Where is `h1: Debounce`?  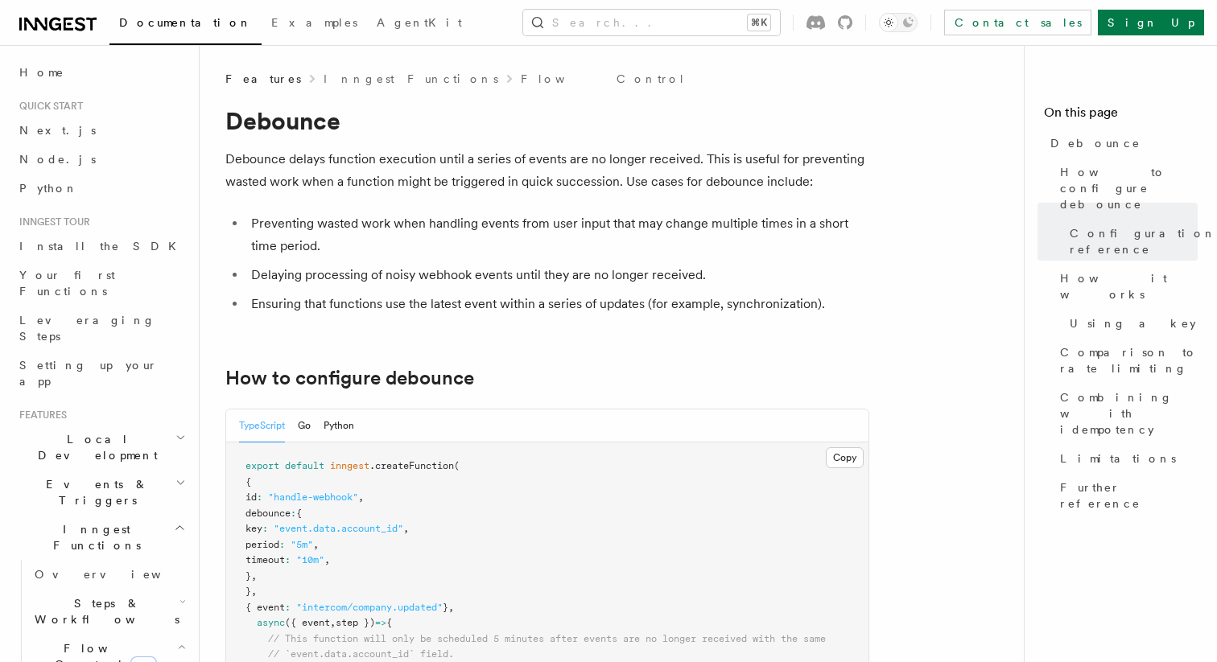
h1: Debounce is located at coordinates (547, 121).